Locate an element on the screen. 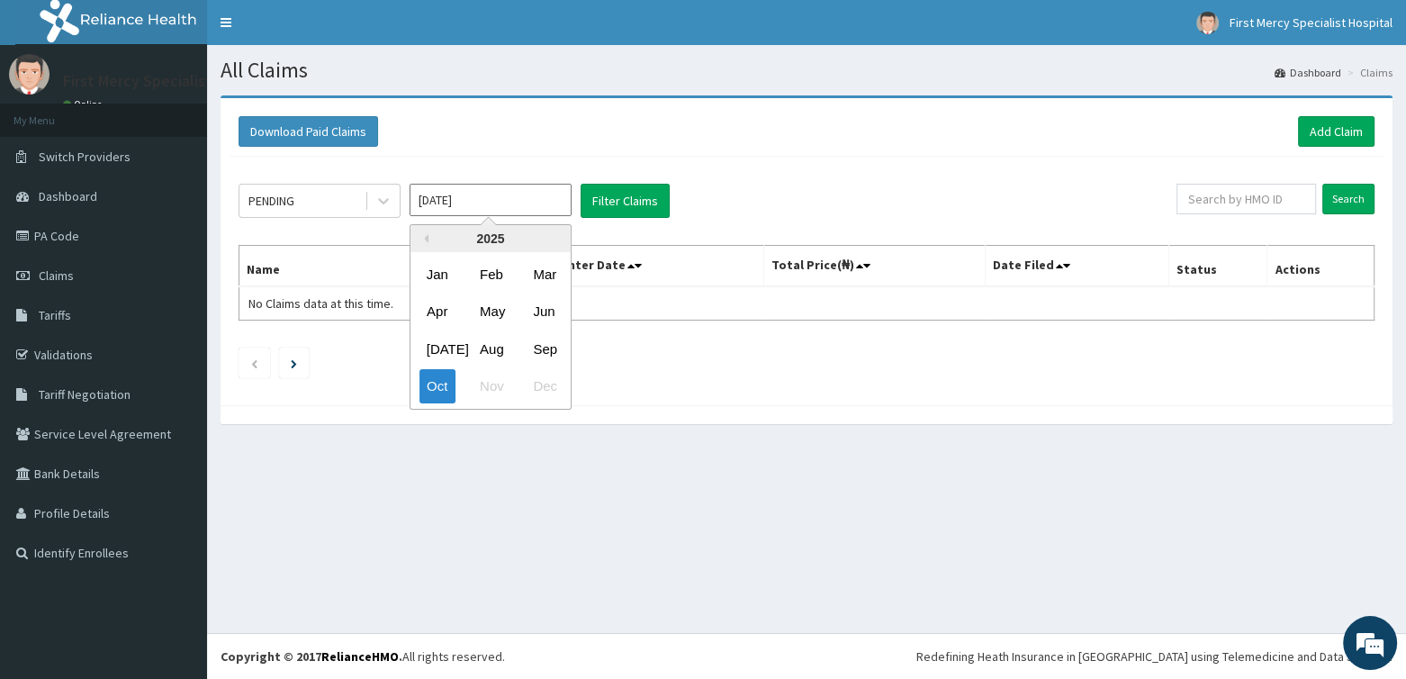  span: Dashboard is located at coordinates (67, 196).